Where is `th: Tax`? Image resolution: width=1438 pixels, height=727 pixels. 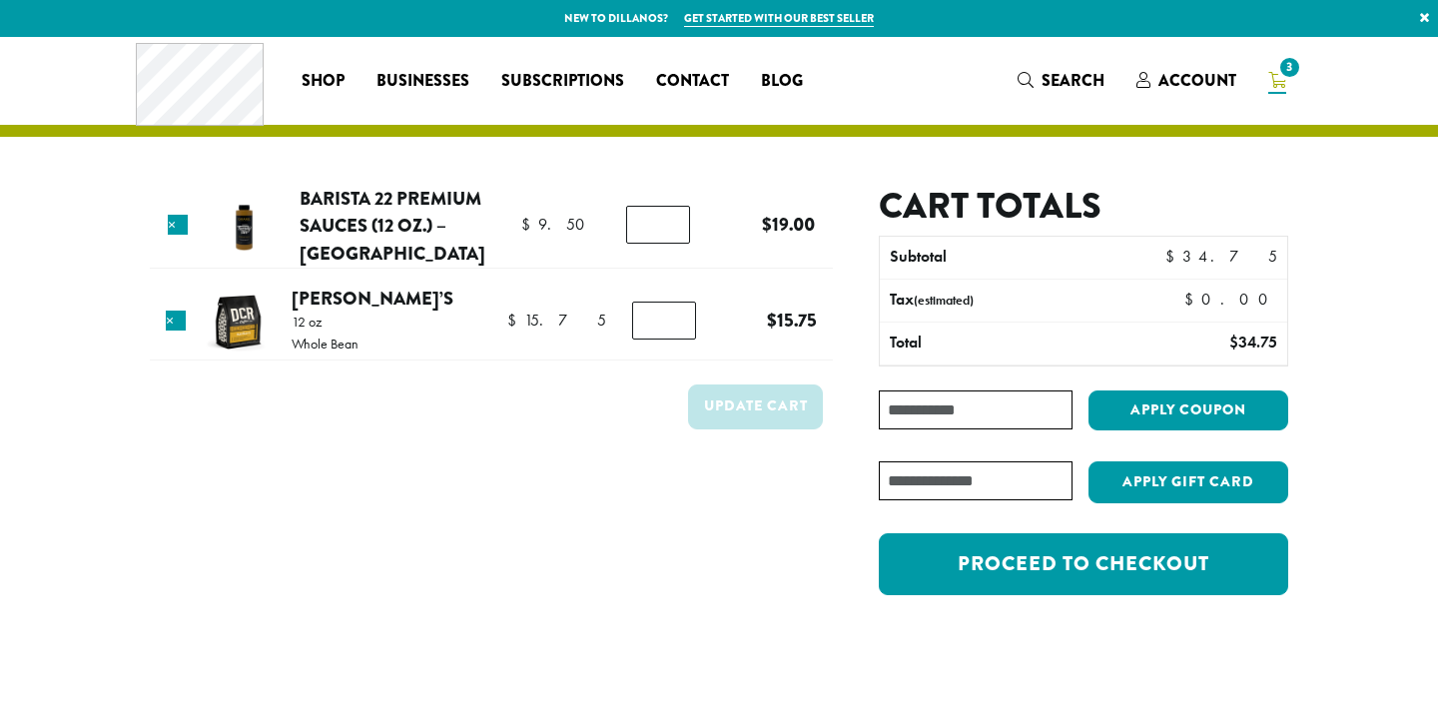 th: Tax is located at coordinates (1023, 301).